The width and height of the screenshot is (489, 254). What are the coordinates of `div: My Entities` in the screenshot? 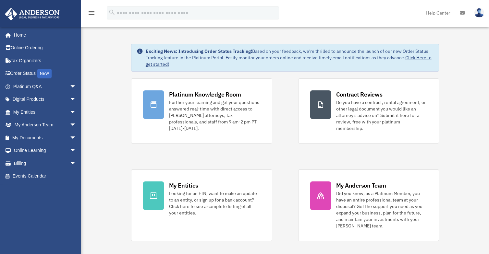 It's located at (184, 186).